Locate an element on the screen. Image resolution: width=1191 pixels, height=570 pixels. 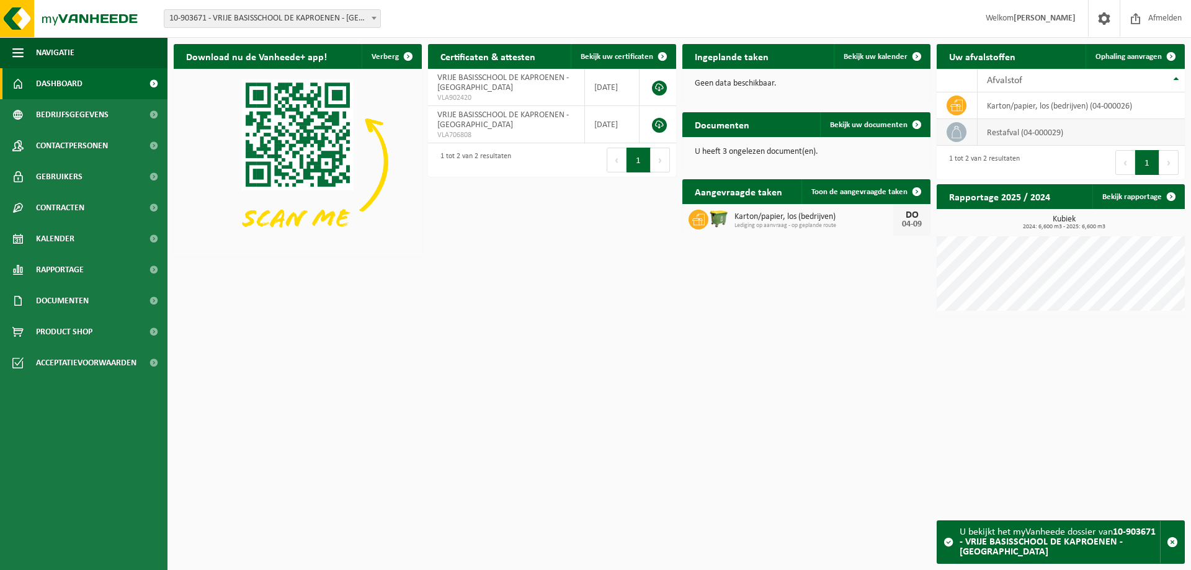
a: Bekijk uw documenten is located at coordinates (874, 125).